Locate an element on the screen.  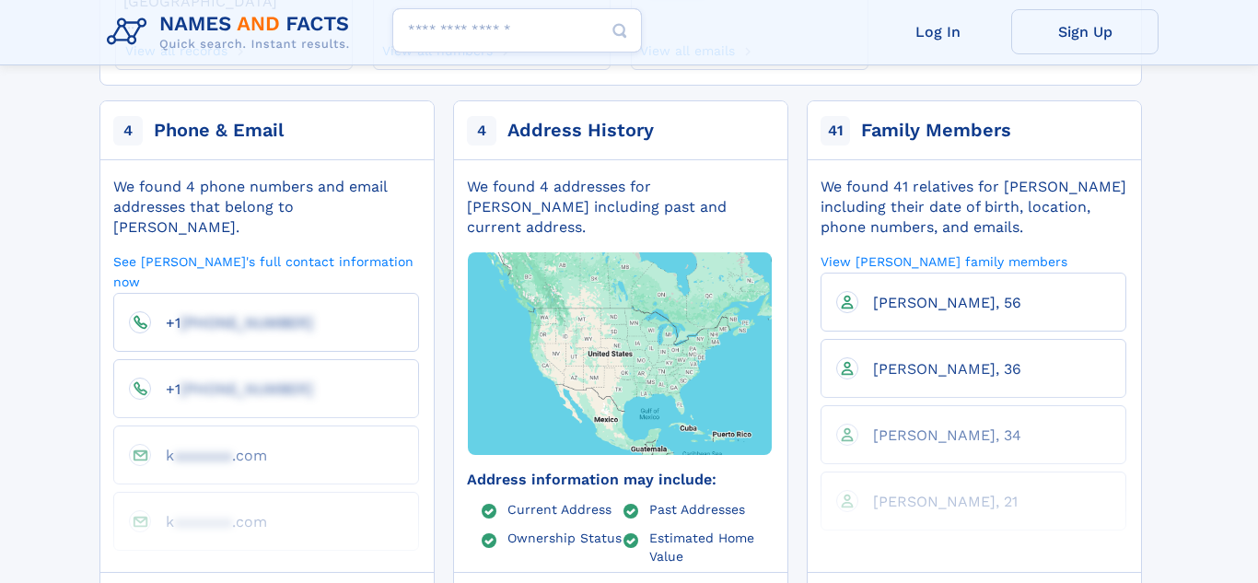
a: Current Address is located at coordinates (559, 509).